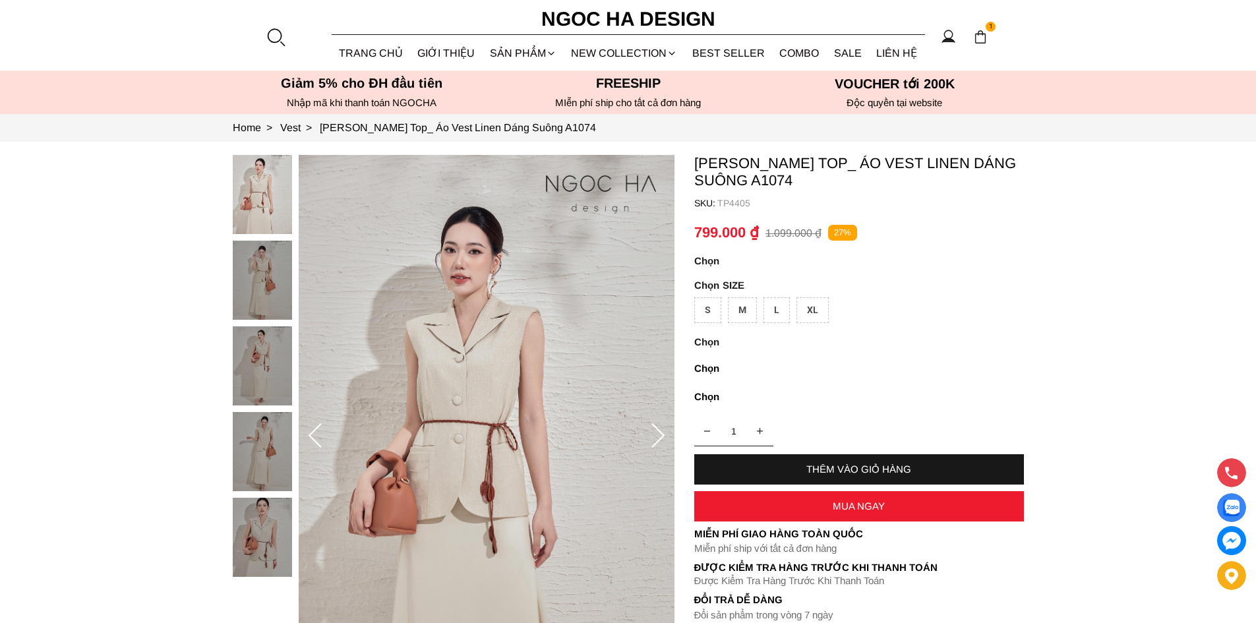 Image resolution: width=1256 pixels, height=623 pixels. What do you see at coordinates (799, 53) in the screenshot?
I see `a: Combo` at bounding box center [799, 53].